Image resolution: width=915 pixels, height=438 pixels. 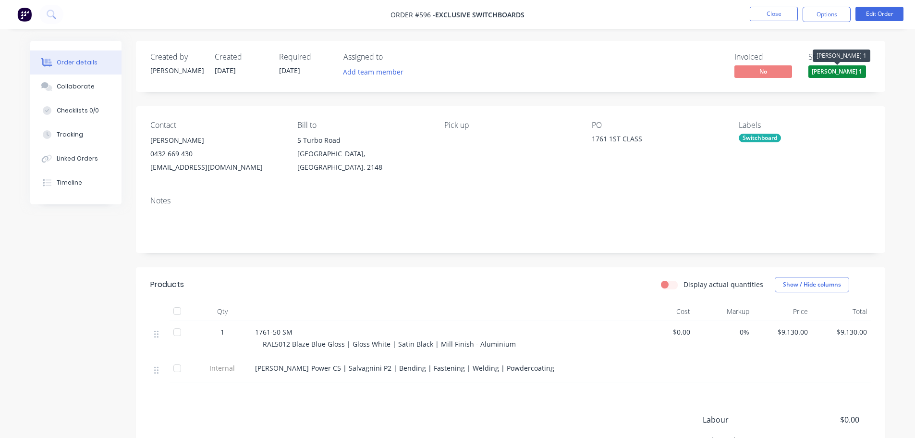 What do you see at coordinates (812, 284) in the screenshot?
I see `button: Show / Hide columns` at bounding box center [812, 284].